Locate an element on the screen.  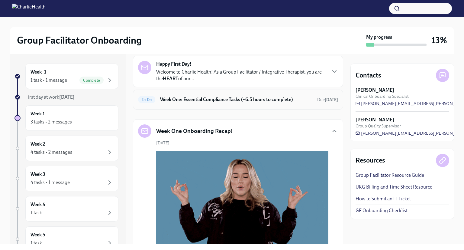
h6: Week -1 is located at coordinates (38, 72).